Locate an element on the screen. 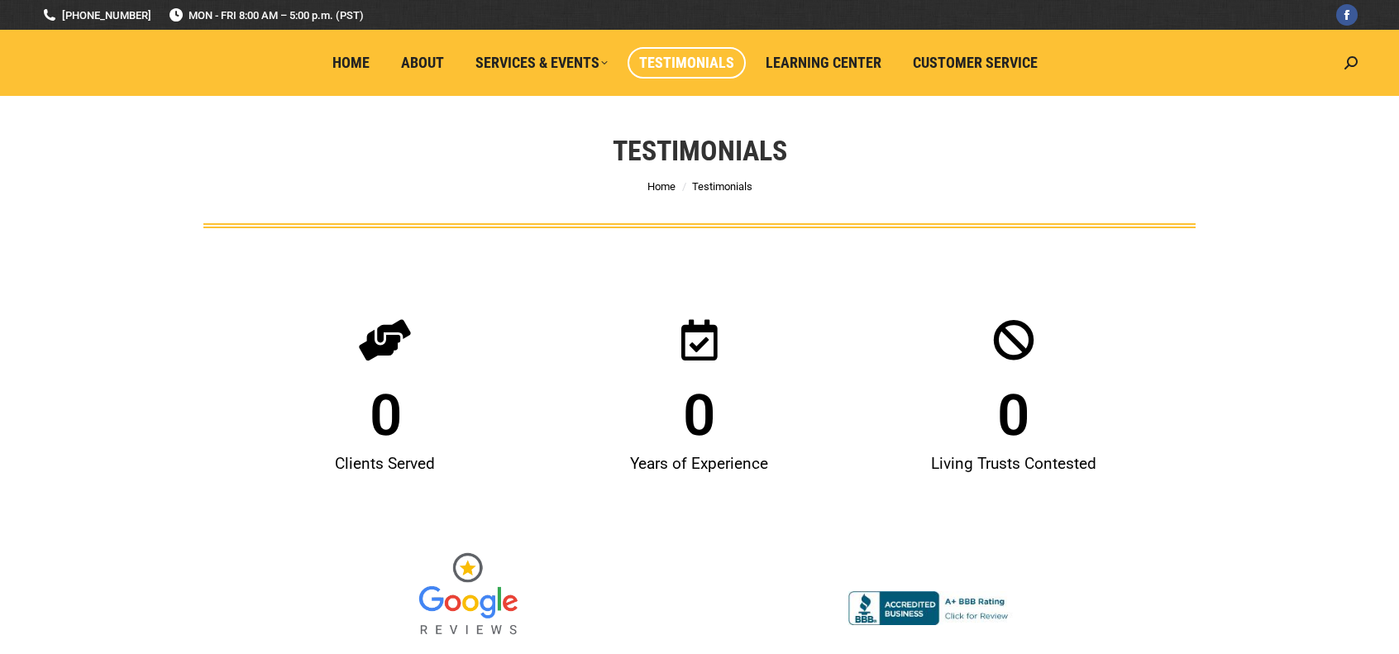 The width and height of the screenshot is (1399, 654). a: Facebook page opens in new window is located at coordinates (1347, 15).